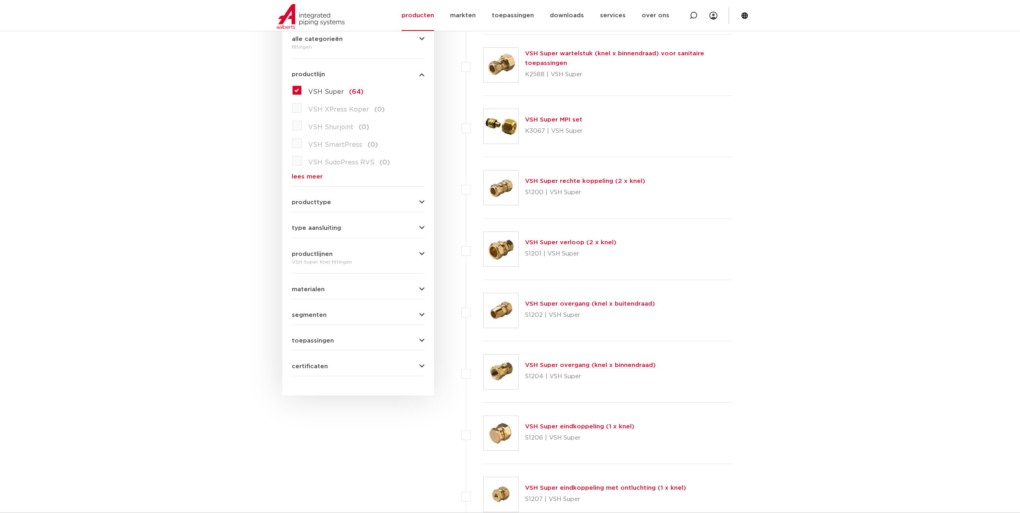 The height and width of the screenshot is (513, 1020). Describe the element at coordinates (335, 145) in the screenshot. I see `span: VSH SmartPress` at that location.